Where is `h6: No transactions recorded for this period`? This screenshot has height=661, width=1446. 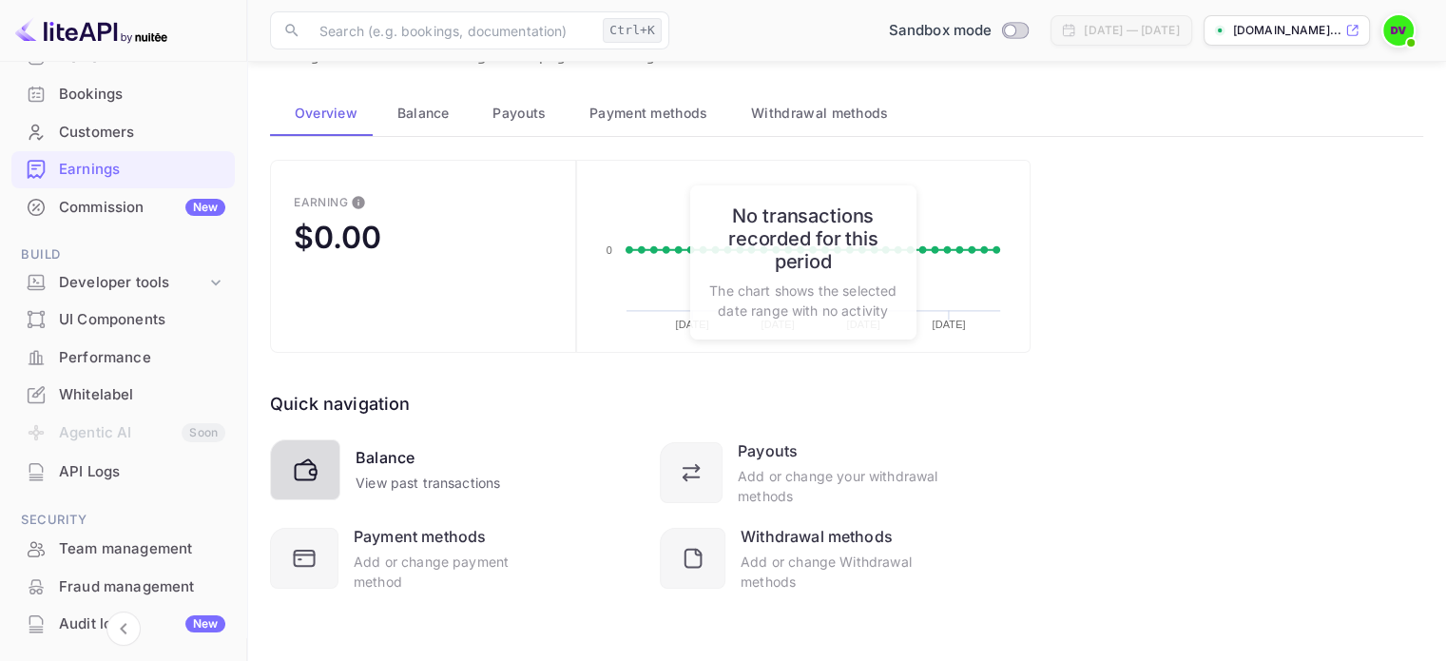
h6: No transactions recorded for this period is located at coordinates (803, 239).